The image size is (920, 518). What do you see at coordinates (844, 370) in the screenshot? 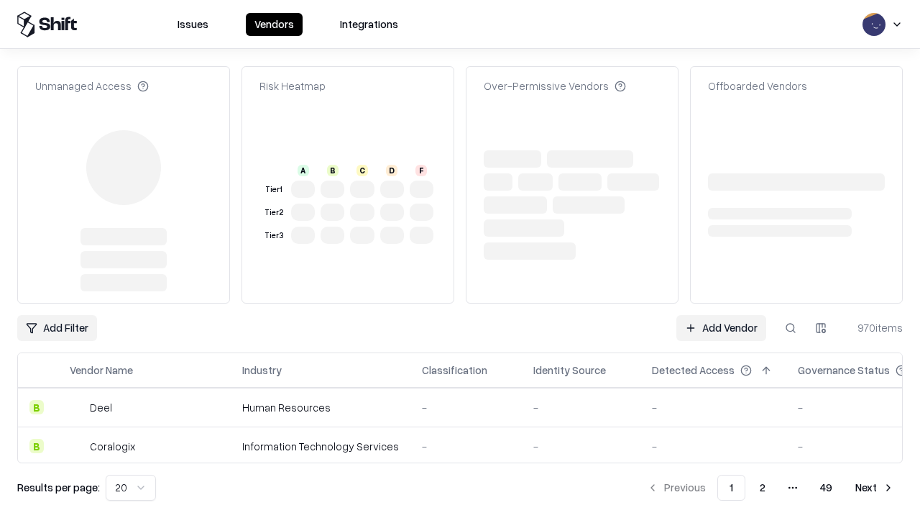
I see `div: Governance Status` at bounding box center [844, 370].